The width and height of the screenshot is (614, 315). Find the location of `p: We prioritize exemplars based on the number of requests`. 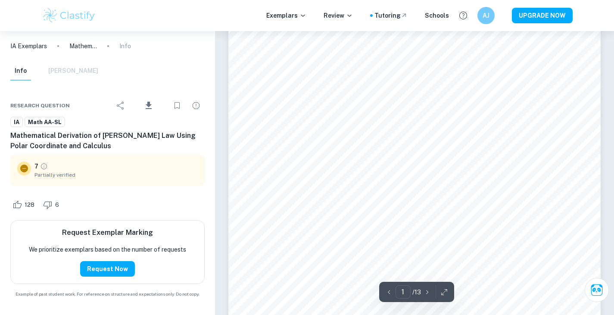

p: We prioritize exemplars based on the number of requests is located at coordinates (107, 249).